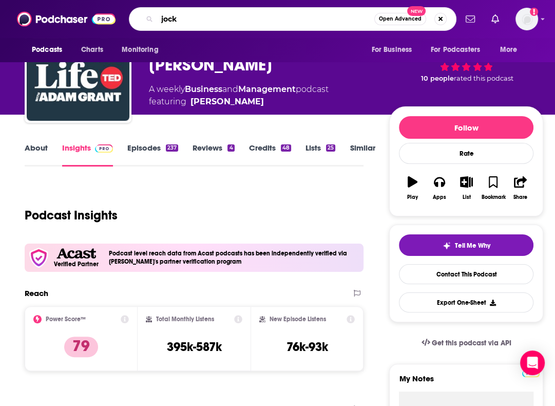 The height and width of the screenshot is (406, 555). I want to click on span: Open Advanced, so click(400, 19).